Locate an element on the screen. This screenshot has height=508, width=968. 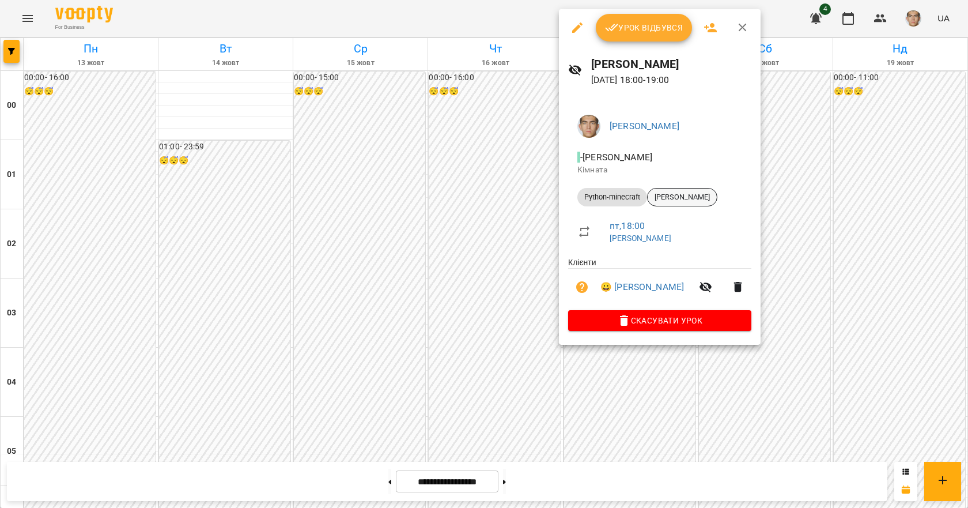
span: Python-minecraft is located at coordinates (612, 197).